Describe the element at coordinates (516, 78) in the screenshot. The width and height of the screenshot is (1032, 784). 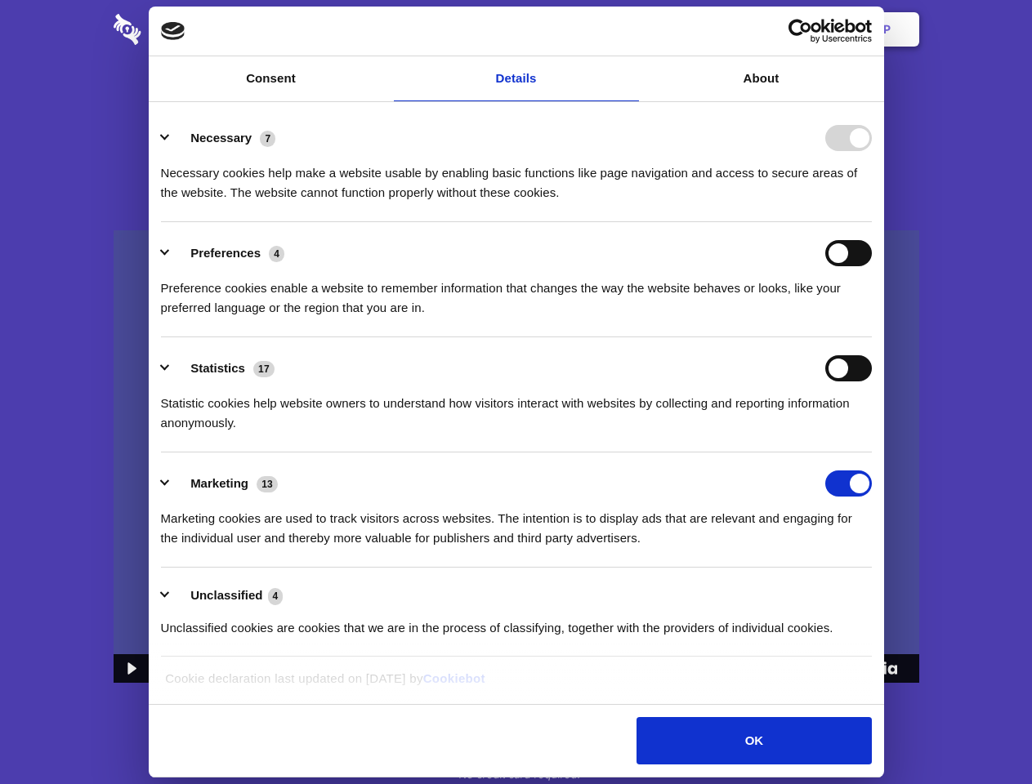
I see `a: Details` at that location.